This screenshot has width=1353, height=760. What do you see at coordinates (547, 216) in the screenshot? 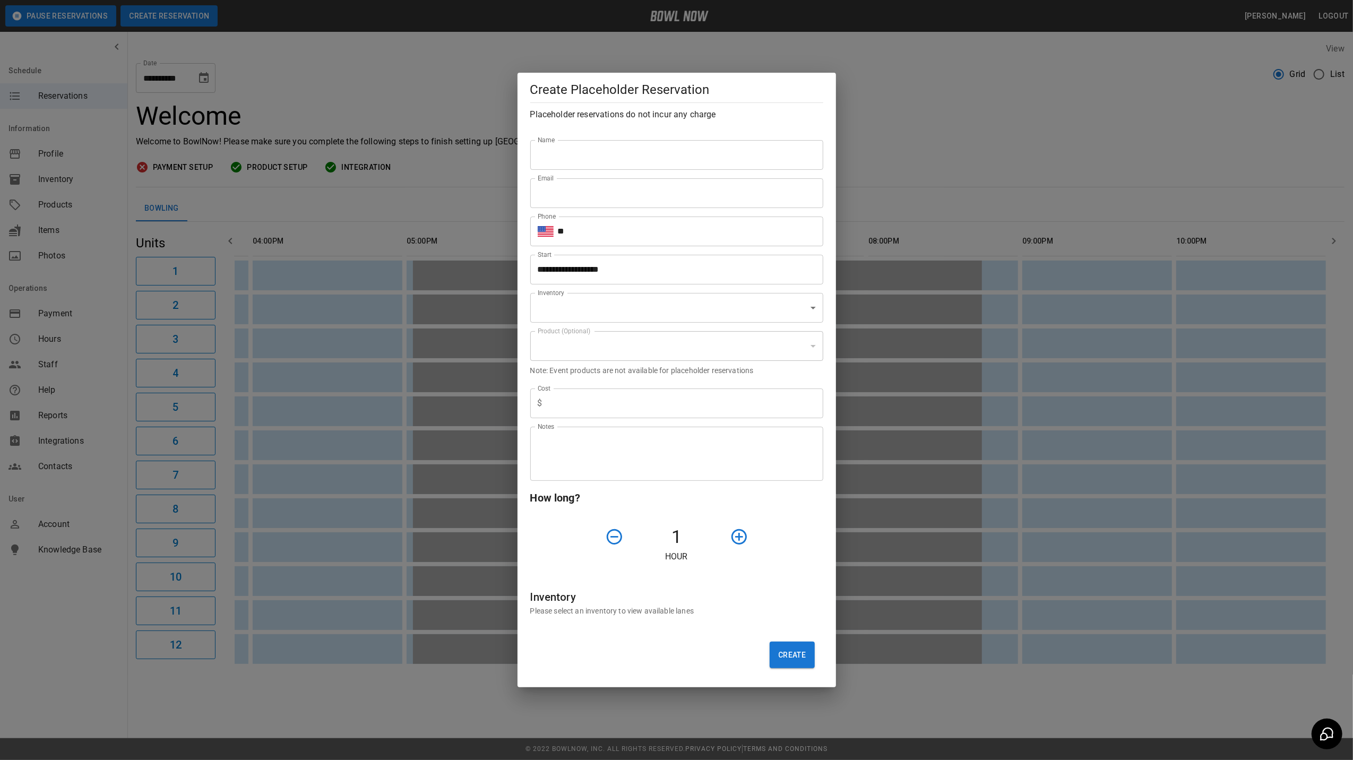
I see `label: Phone` at bounding box center [547, 216].